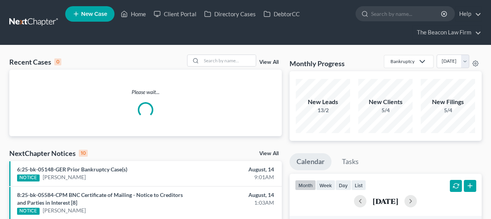 This screenshot has height=219, width=491. I want to click on div: 10, so click(83, 154).